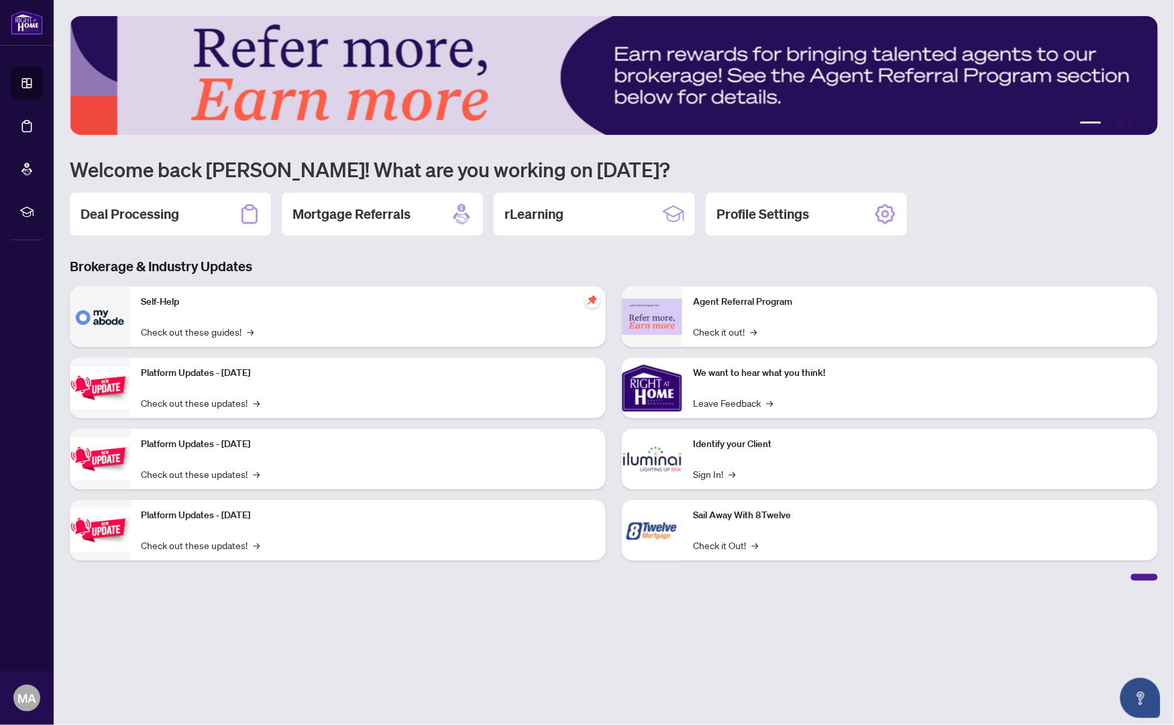 This screenshot has height=725, width=1174. What do you see at coordinates (920, 302) in the screenshot?
I see `p: Agent Referral Program` at bounding box center [920, 302].